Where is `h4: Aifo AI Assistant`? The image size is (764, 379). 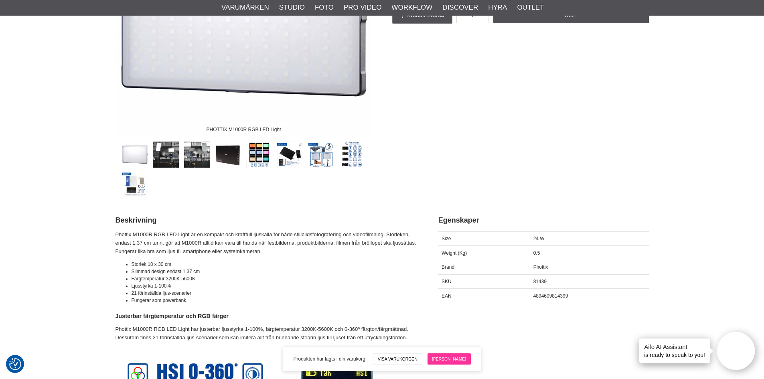
h4: Aifo AI Assistant is located at coordinates (674, 346).